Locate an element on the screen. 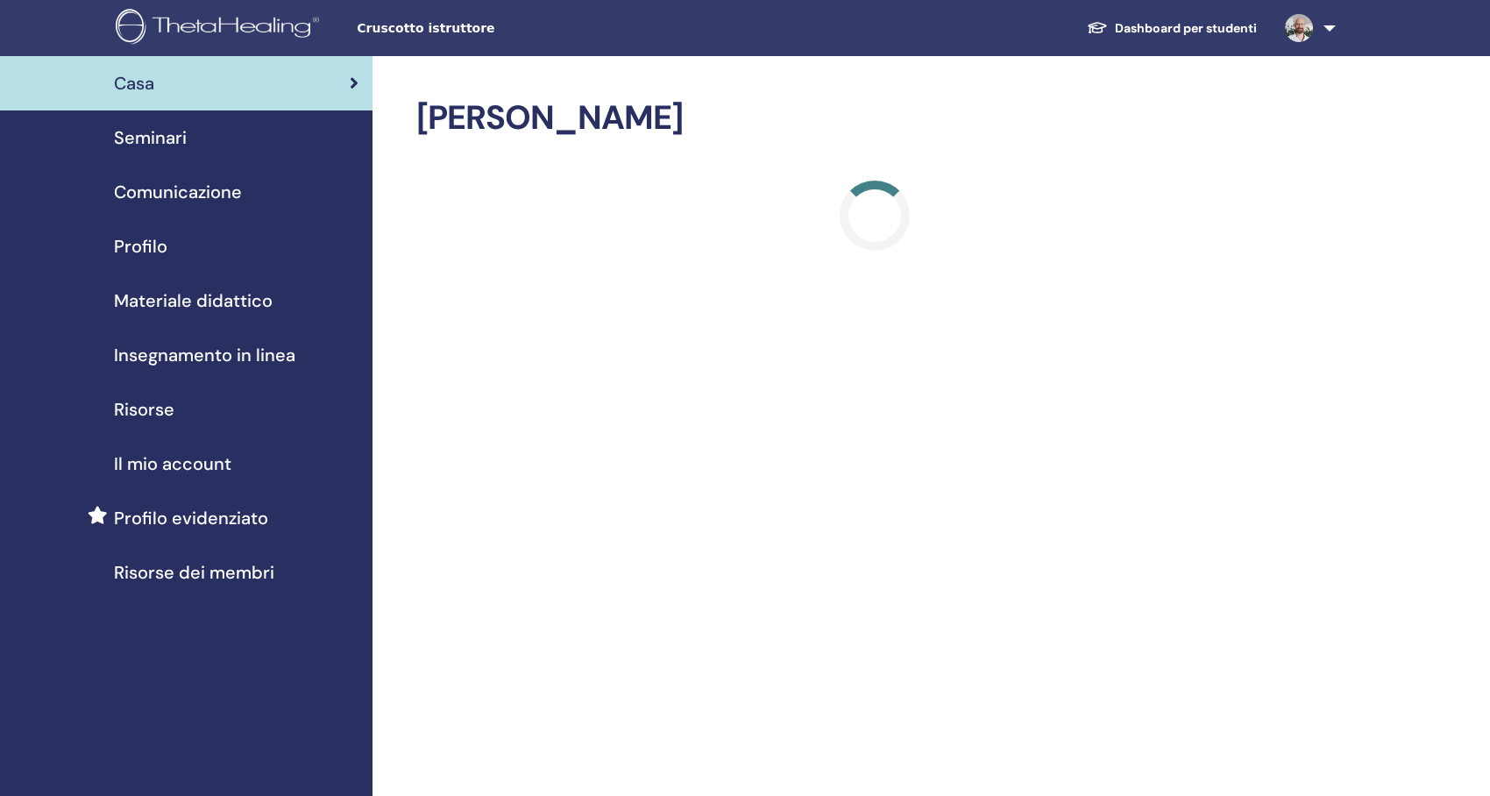 The image size is (1490, 796). span: Profilo is located at coordinates (140, 246).